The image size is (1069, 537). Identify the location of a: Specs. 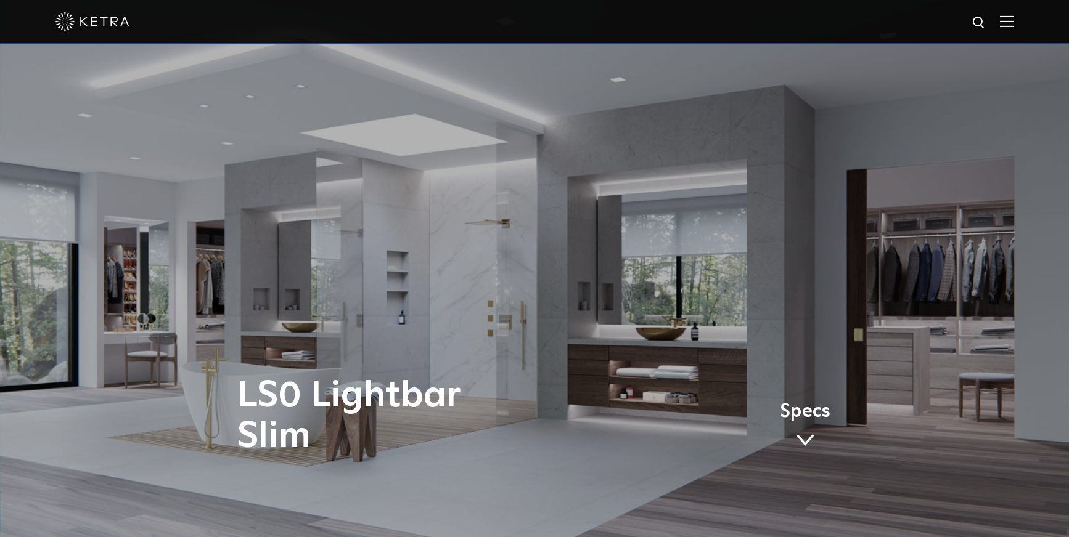
(805, 427).